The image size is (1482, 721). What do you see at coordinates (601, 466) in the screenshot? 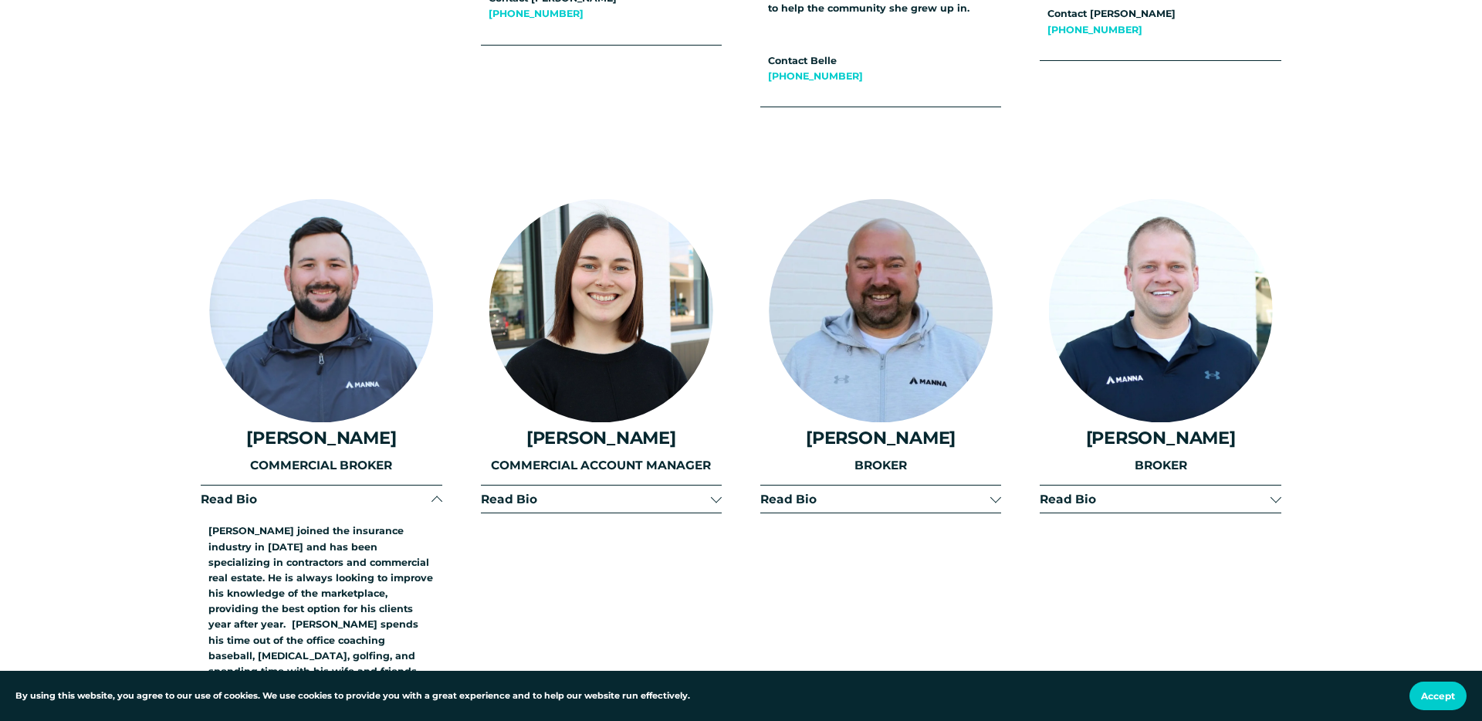
I see `p: COMMERCIAL ACCOUNT MANAGER` at bounding box center [601, 466].